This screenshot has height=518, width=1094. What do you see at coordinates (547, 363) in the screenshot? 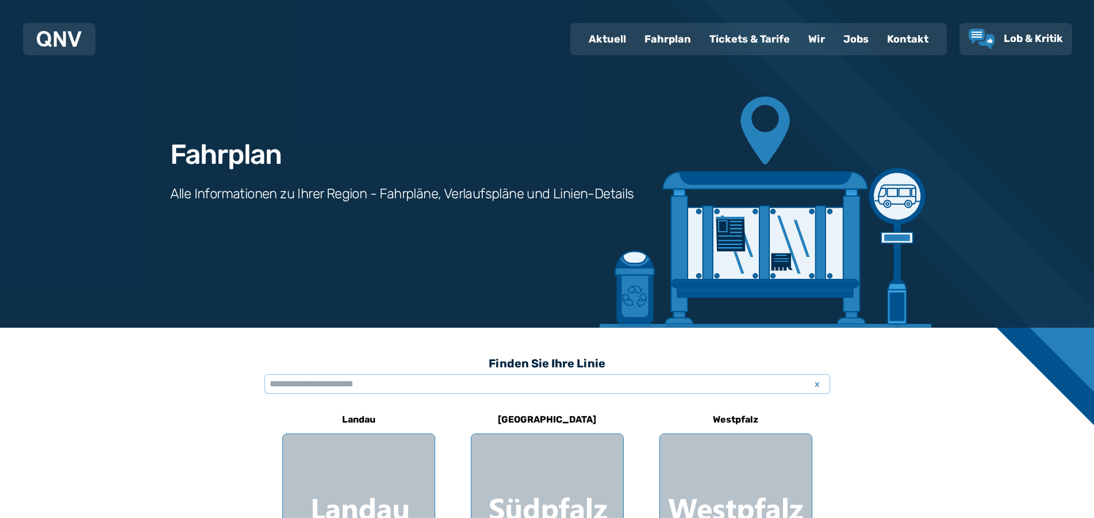
I see `h3: Finden Sie Ihre Linie` at bounding box center [547, 363].